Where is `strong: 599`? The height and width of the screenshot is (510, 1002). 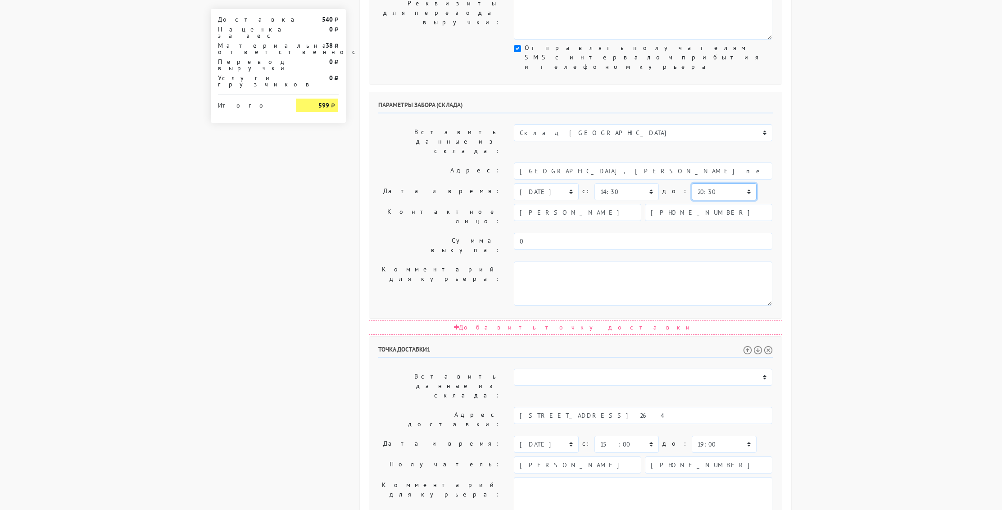
strong: 599 is located at coordinates (324, 105).